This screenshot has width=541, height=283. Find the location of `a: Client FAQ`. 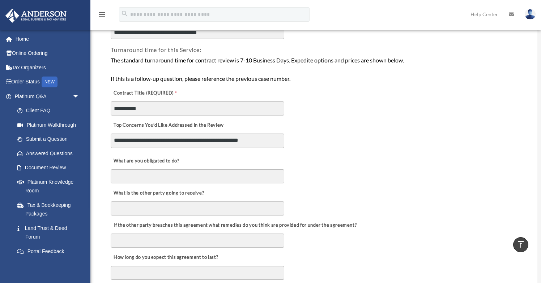

a: Client FAQ is located at coordinates (50, 111).